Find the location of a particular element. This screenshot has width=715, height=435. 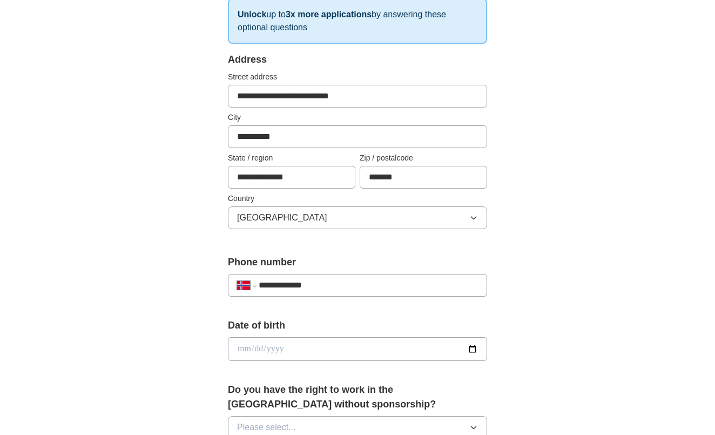

label: Date of birth is located at coordinates (358, 325).